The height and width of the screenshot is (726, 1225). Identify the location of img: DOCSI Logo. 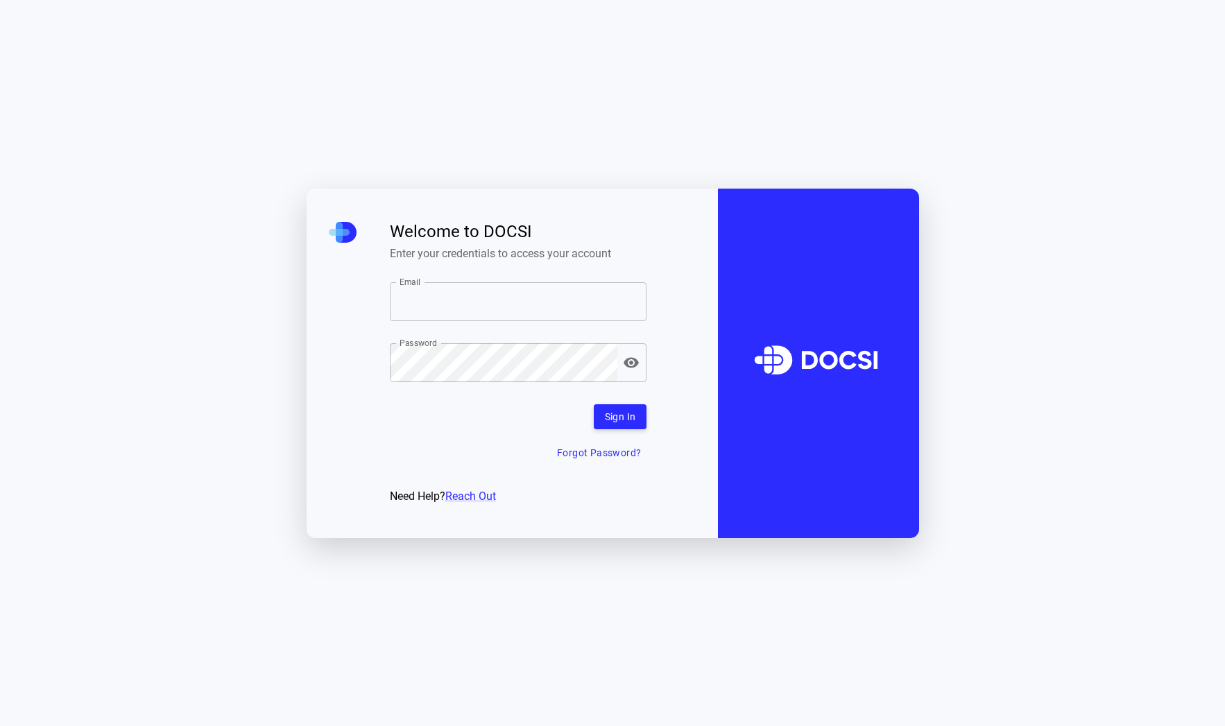
(818, 363).